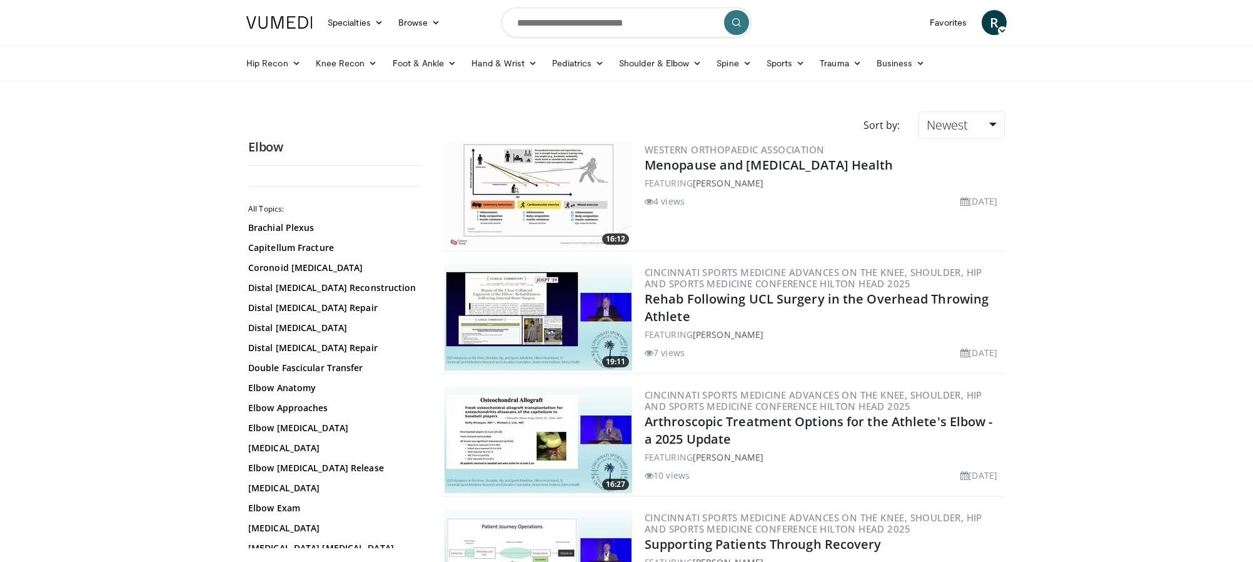 Image resolution: width=1253 pixels, height=562 pixels. I want to click on h2: Elbow, so click(336, 147).